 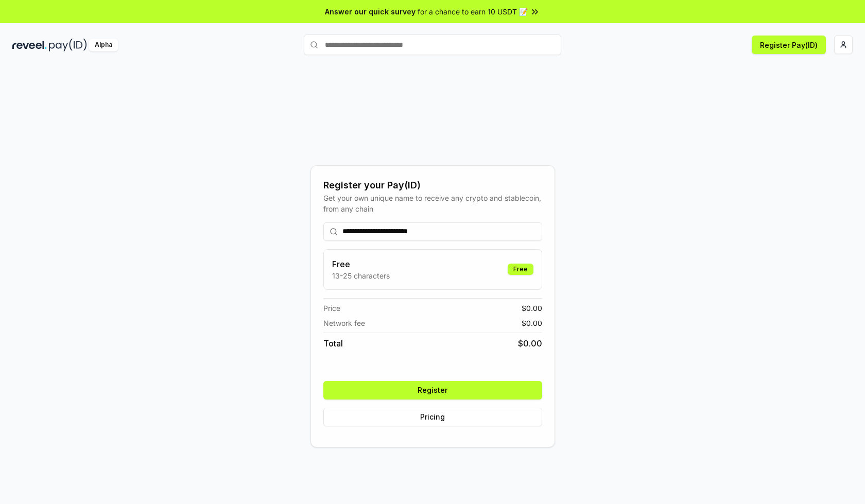 What do you see at coordinates (432, 203) in the screenshot?
I see `div: Get your own unique name to receive any crypto and stablecoin, from any chain` at bounding box center [432, 203].